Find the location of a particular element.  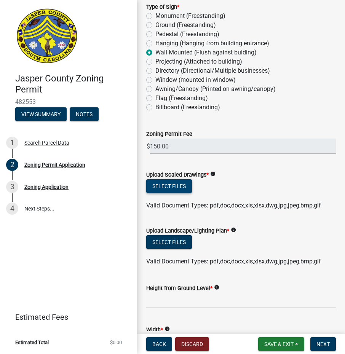

label: Pedestal (Freestanding) is located at coordinates (187, 34).